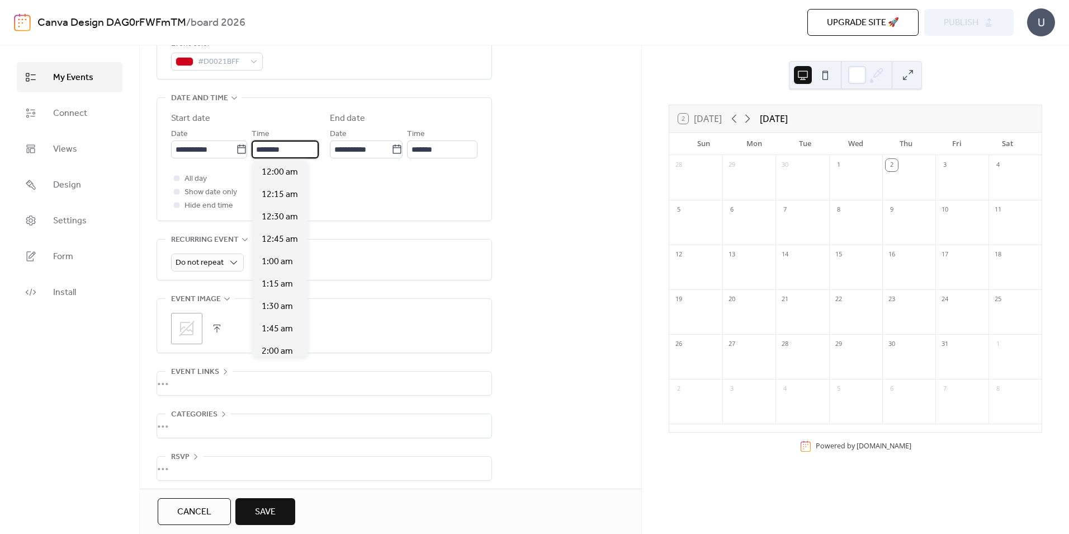  I want to click on div: 14, so click(785, 255).